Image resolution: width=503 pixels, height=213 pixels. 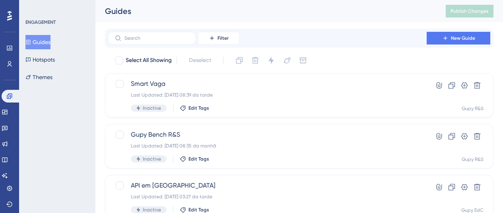 What do you see at coordinates (157, 38) in the screenshot?
I see `input: Search` at bounding box center [157, 38].